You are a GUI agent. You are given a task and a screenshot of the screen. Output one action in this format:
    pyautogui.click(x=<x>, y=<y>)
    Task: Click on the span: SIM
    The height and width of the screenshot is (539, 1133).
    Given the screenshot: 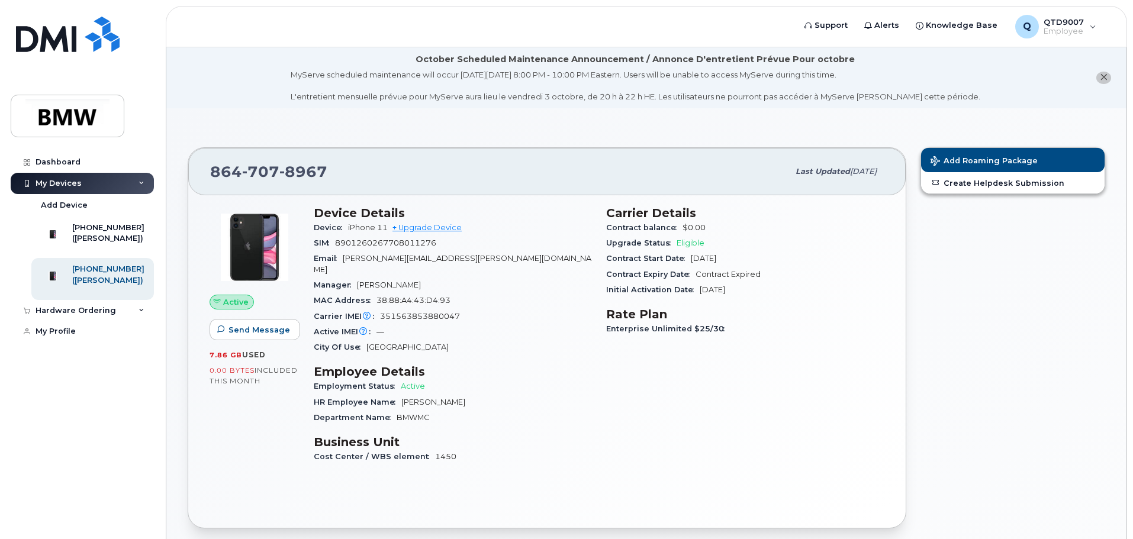 What is the action you would take?
    pyautogui.click(x=324, y=243)
    